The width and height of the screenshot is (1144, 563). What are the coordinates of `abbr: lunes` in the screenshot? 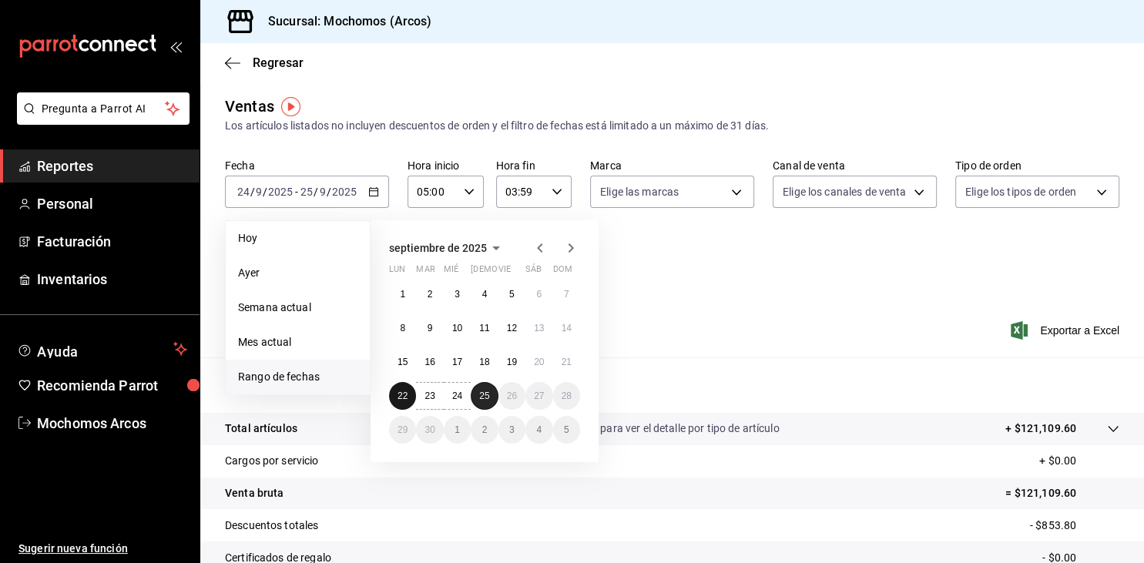 It's located at (397, 272).